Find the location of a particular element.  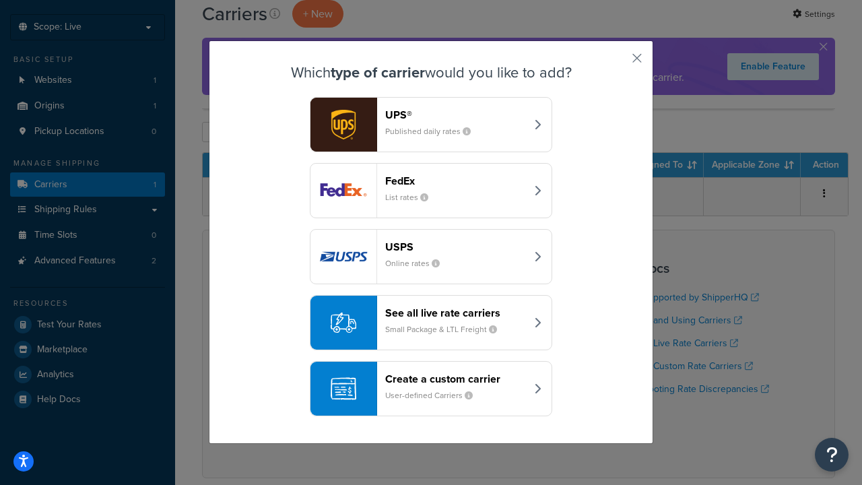

img: fedEx logo is located at coordinates (344, 191).